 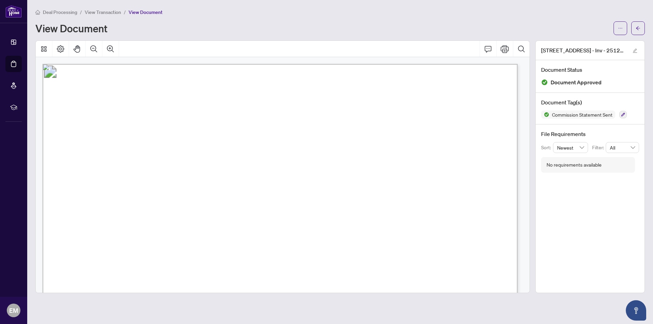 What do you see at coordinates (545, 115) in the screenshot?
I see `img: Status Icon` at bounding box center [545, 115].